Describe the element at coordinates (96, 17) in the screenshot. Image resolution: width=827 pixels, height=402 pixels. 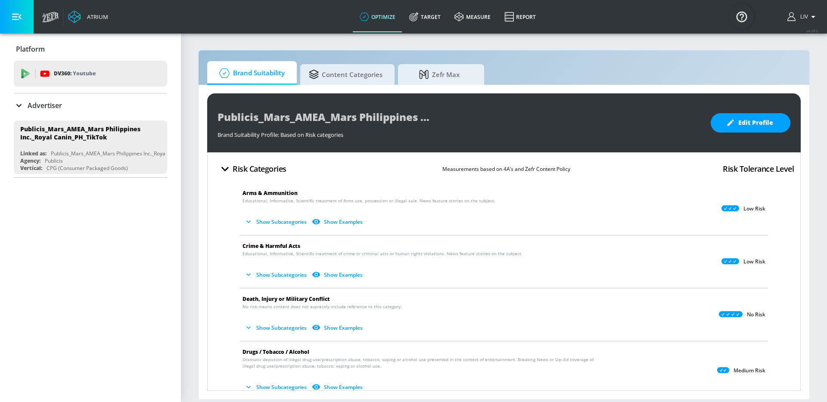
I see `div: Atrium` at that location.